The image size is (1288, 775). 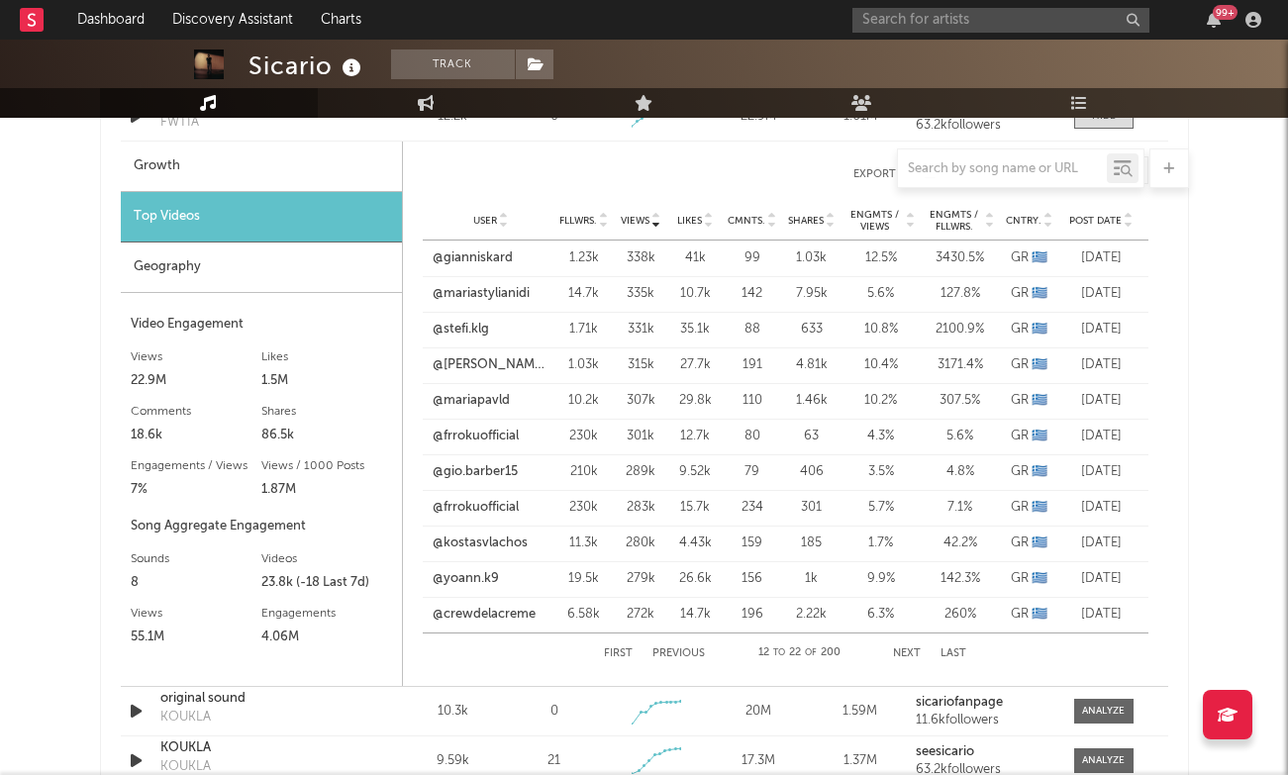 What do you see at coordinates (984, 721) in the screenshot?
I see `div: 11.6k followers` at bounding box center [984, 721].